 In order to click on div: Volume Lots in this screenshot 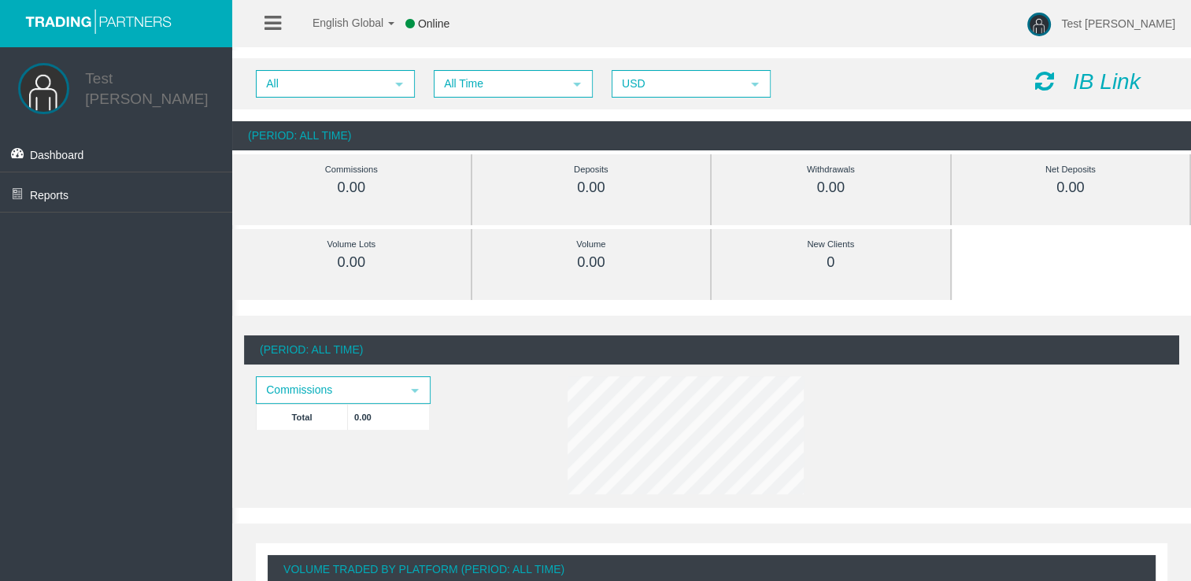, I will do `click(351, 244)`.